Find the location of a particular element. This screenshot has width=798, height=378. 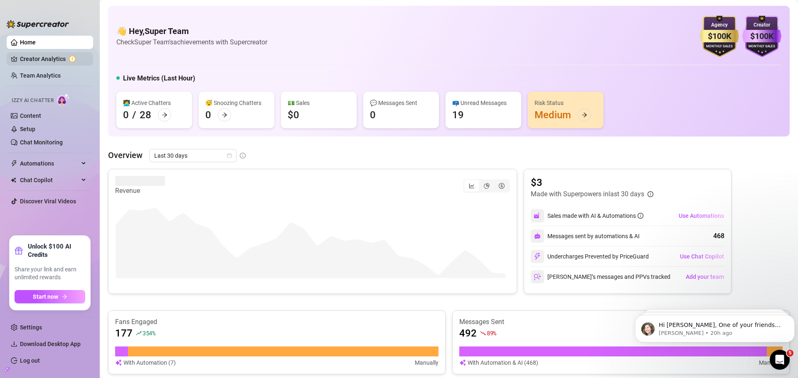

article: With Automation & AI (468) is located at coordinates (503, 363).